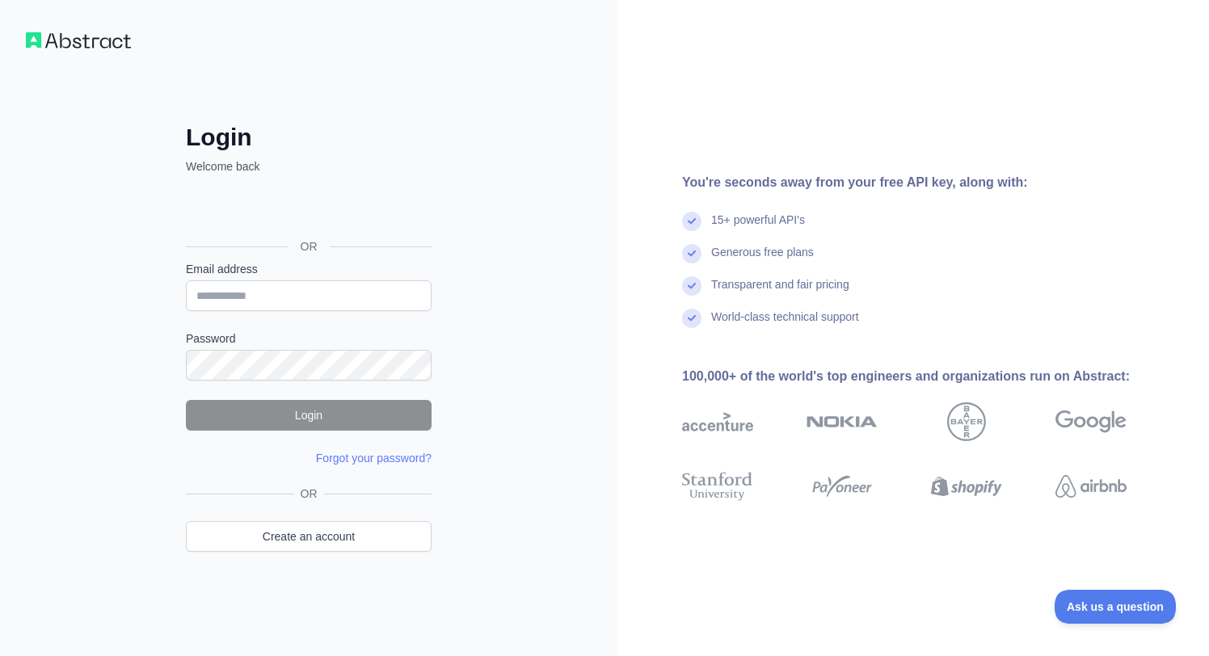  I want to click on h2: Login, so click(309, 137).